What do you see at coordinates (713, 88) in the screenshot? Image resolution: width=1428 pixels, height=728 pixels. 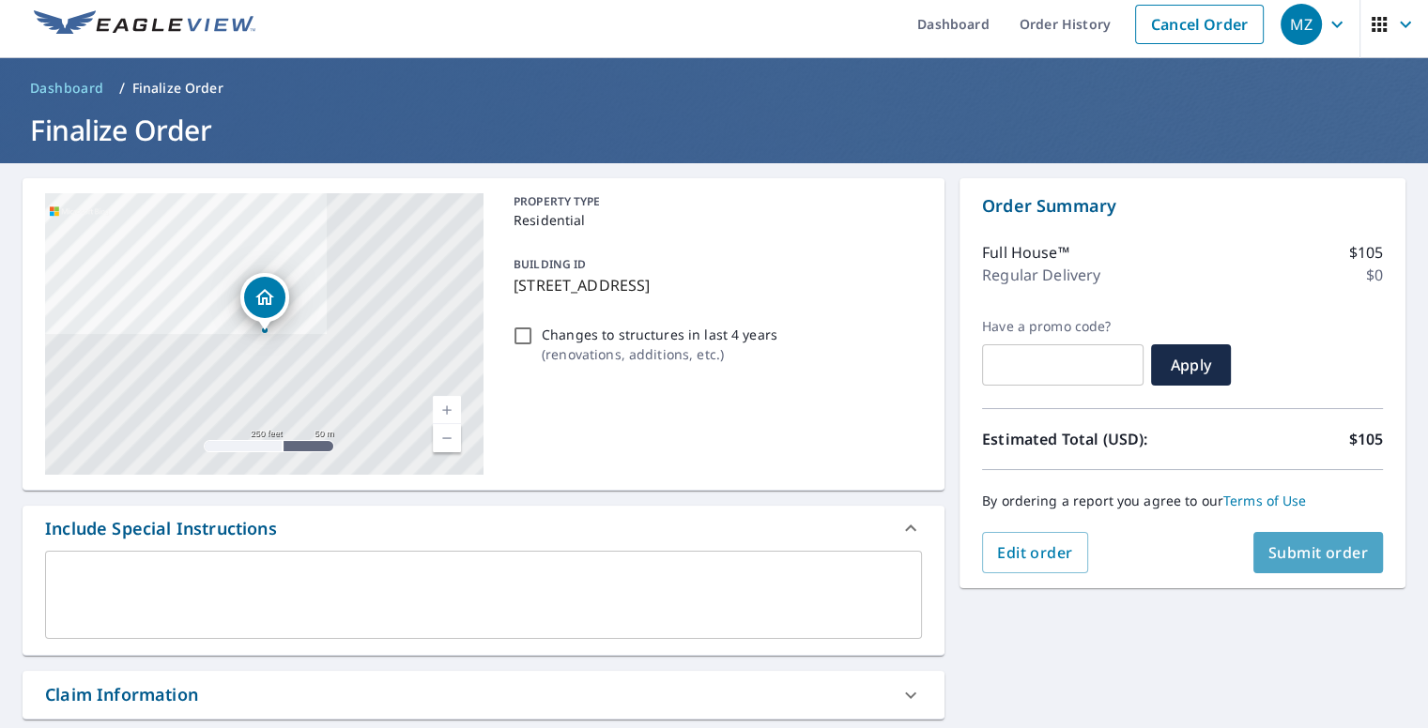 I see `nav: breadcrumb` at bounding box center [713, 88].